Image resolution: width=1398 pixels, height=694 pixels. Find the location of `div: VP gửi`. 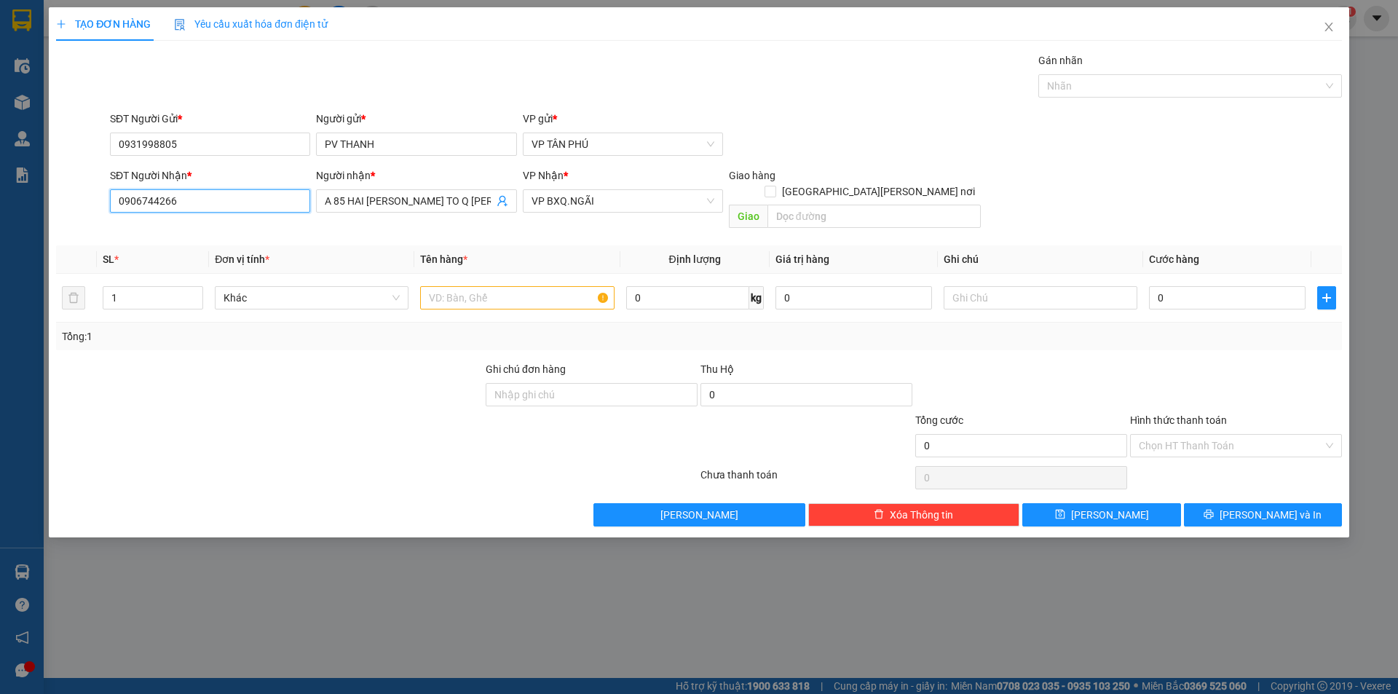

div: VP gửi is located at coordinates (623, 119).